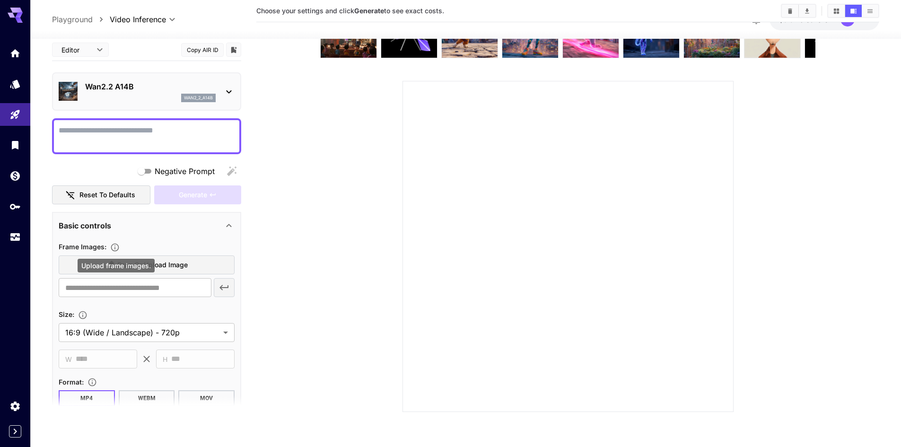  Describe the element at coordinates (116, 265) in the screenshot. I see `div: Upload frame images.` at that location.